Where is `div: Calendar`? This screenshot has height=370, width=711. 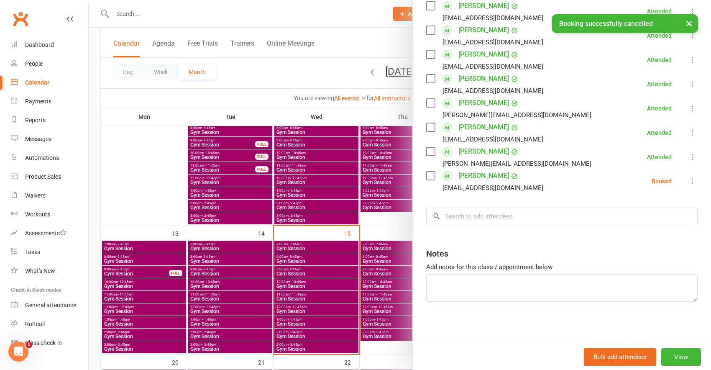 div: Calendar is located at coordinates (37, 82).